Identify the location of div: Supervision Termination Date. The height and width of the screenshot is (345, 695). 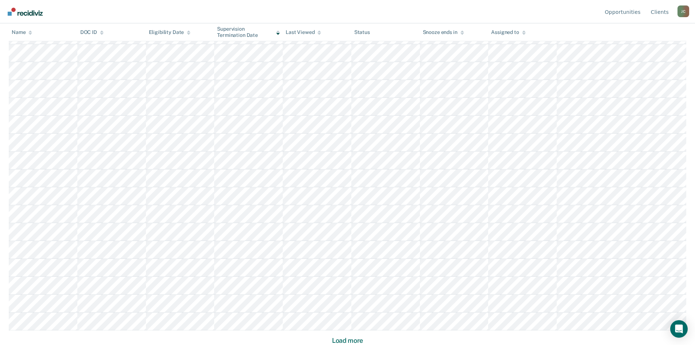
(249, 32).